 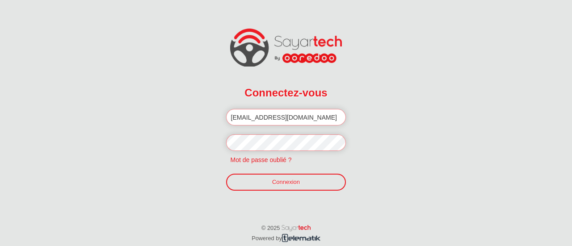 What do you see at coordinates (261, 160) in the screenshot?
I see `a: Mot de passe oublié ?` at bounding box center [261, 160].